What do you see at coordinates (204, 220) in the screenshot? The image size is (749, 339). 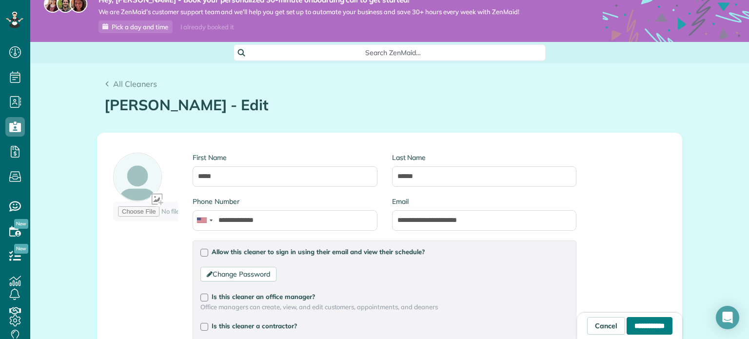 I see `div: United States: +1` at bounding box center [204, 220].